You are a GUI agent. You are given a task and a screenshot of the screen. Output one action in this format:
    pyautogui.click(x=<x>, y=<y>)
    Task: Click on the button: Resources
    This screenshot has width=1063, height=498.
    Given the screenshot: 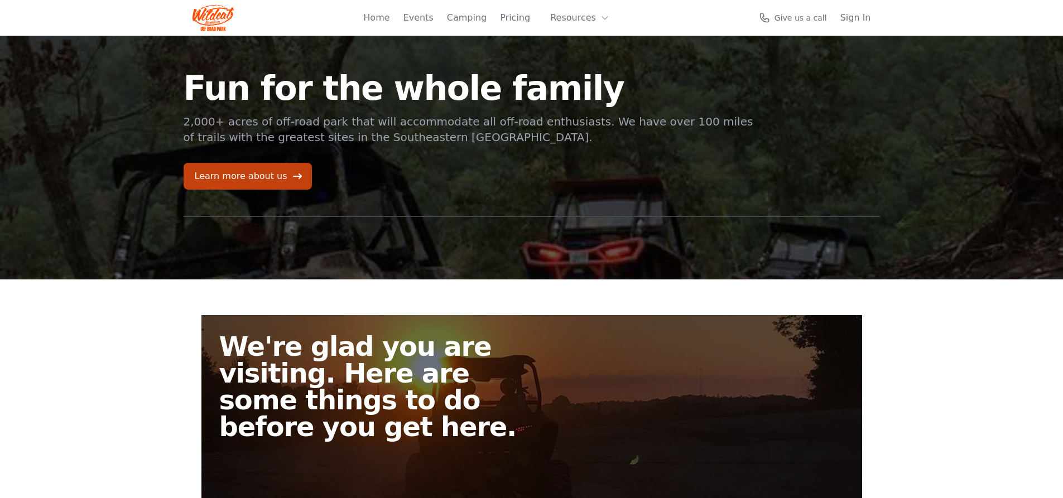 What is the action you would take?
    pyautogui.click(x=580, y=18)
    